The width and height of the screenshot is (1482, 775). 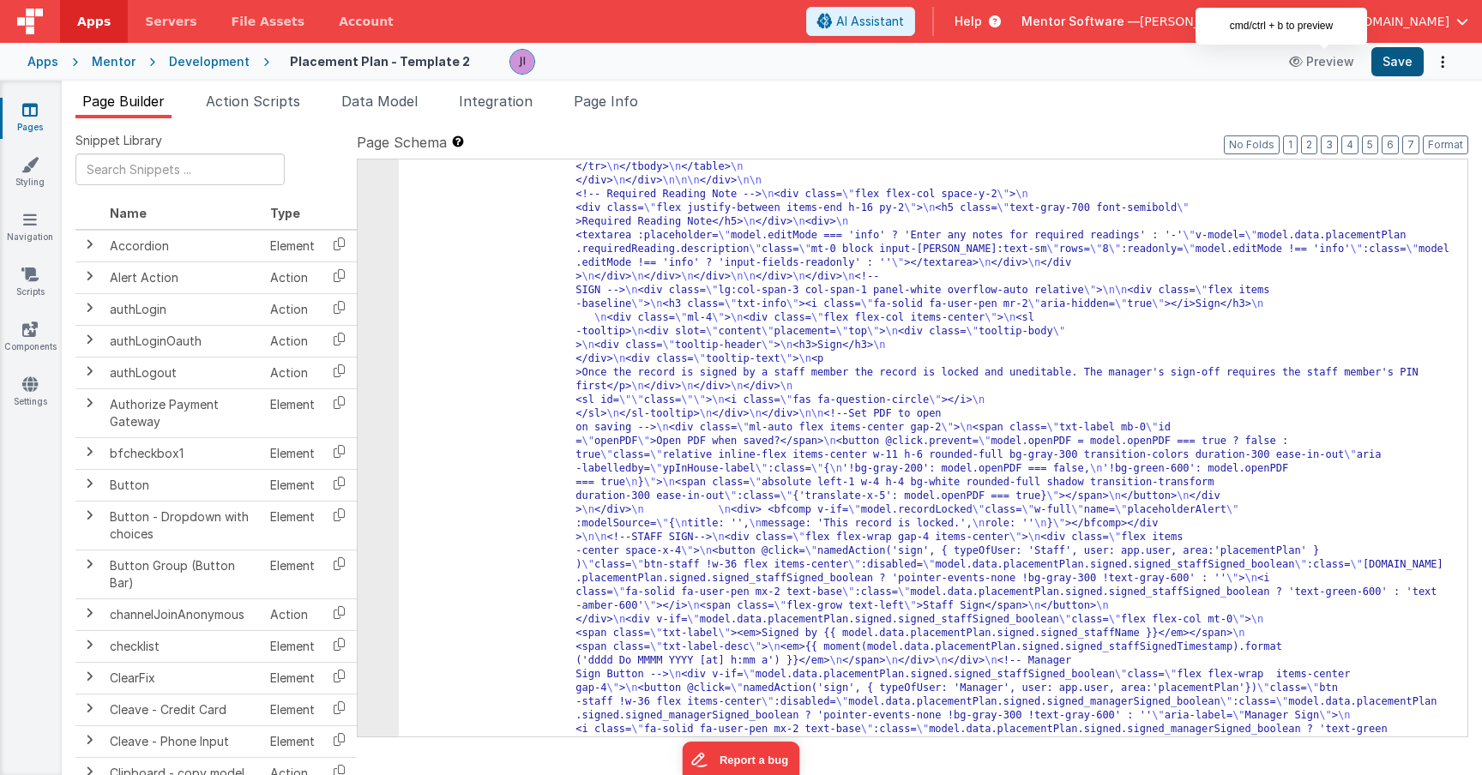 I want to click on button: 6, so click(x=1390, y=145).